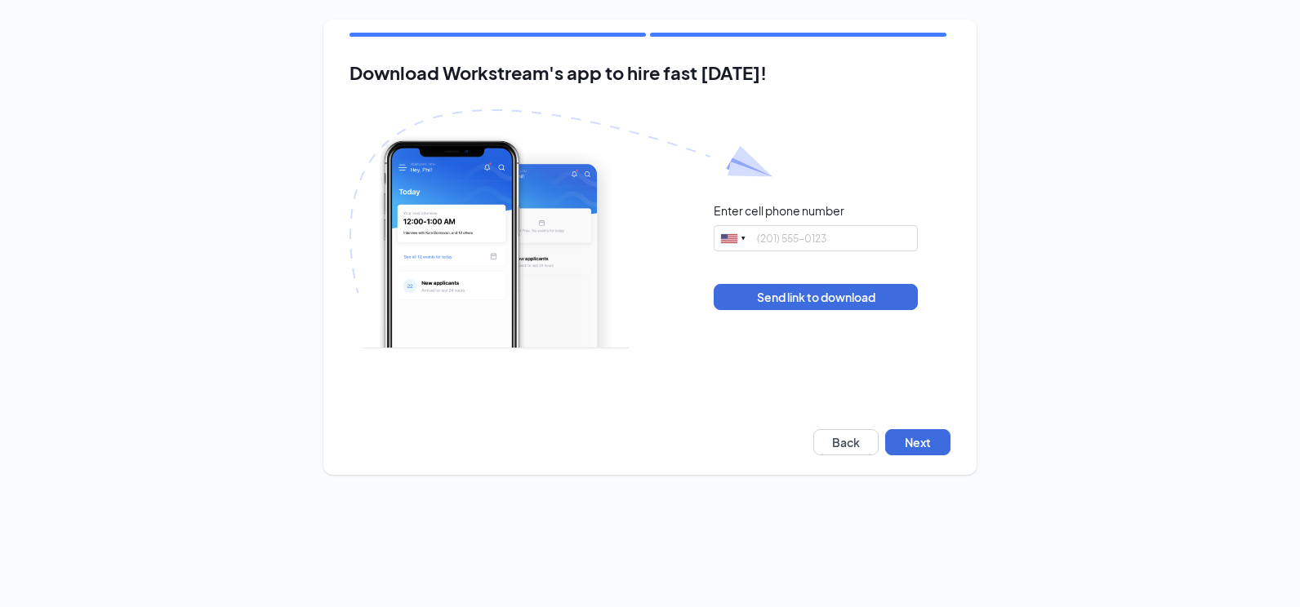  Describe the element at coordinates (846, 443) in the screenshot. I see `button: Back` at that location.